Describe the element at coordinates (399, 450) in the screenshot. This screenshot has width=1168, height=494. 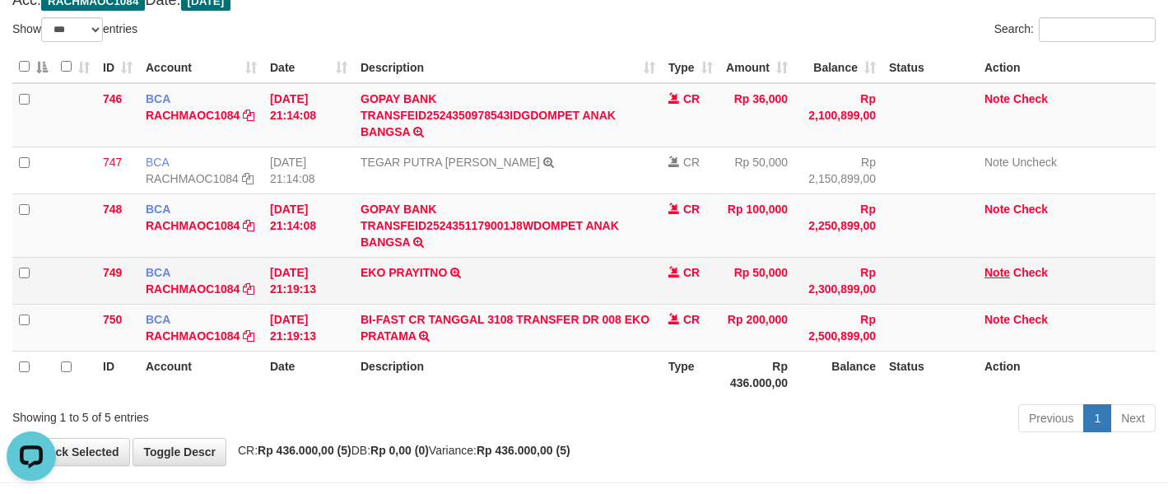
I see `strong: Rp 0,00 (0)` at that location.